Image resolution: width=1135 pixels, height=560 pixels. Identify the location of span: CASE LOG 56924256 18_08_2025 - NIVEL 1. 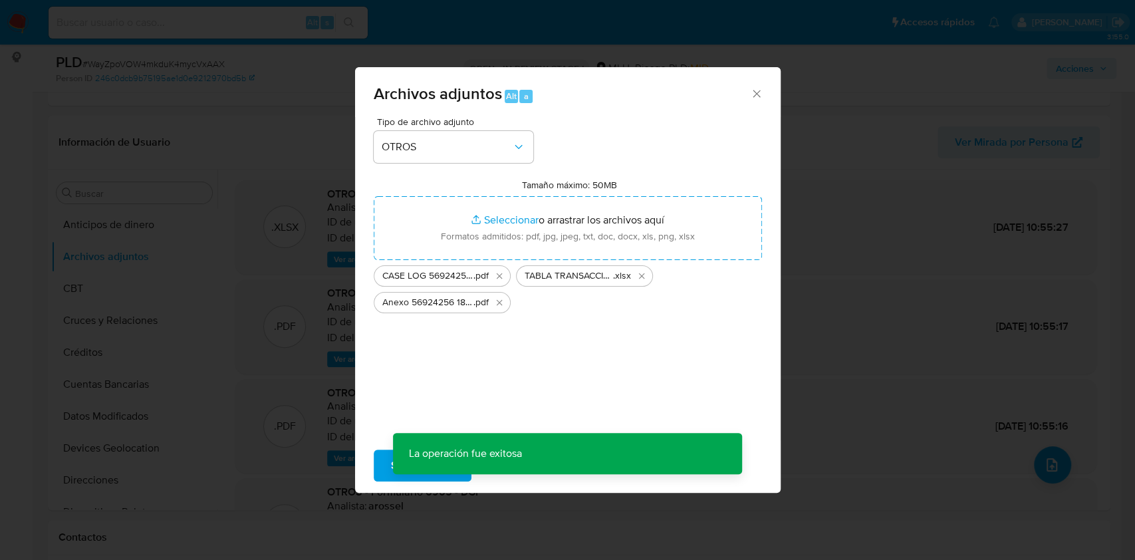
(428, 276).